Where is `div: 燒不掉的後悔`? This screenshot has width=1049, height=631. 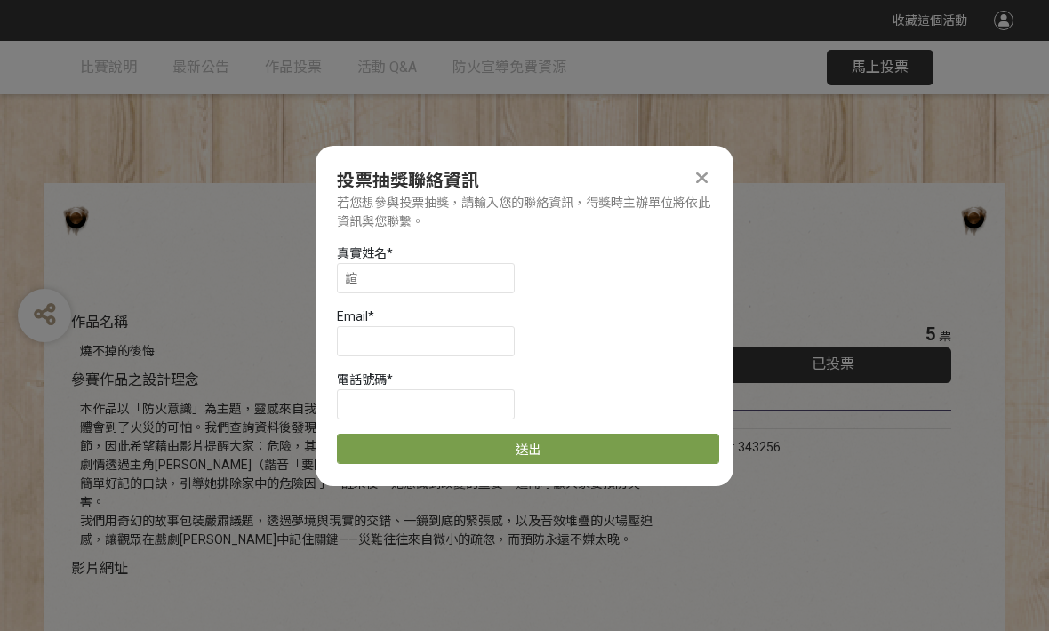 div: 燒不掉的後悔 is located at coordinates (370, 351).